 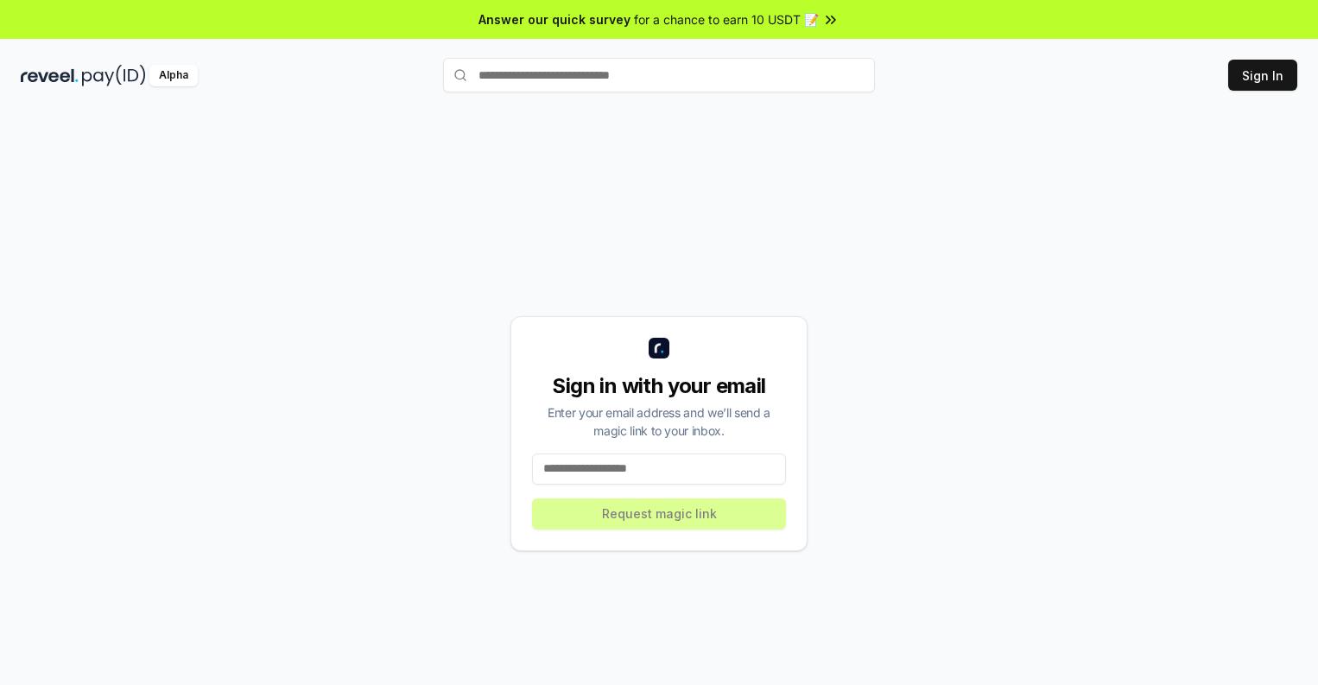 I want to click on span: for a chance to earn 10 USDT 📝, so click(x=726, y=19).